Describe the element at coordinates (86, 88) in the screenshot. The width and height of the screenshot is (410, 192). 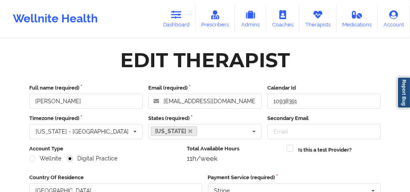
I see `label: Full name (required)` at that location.